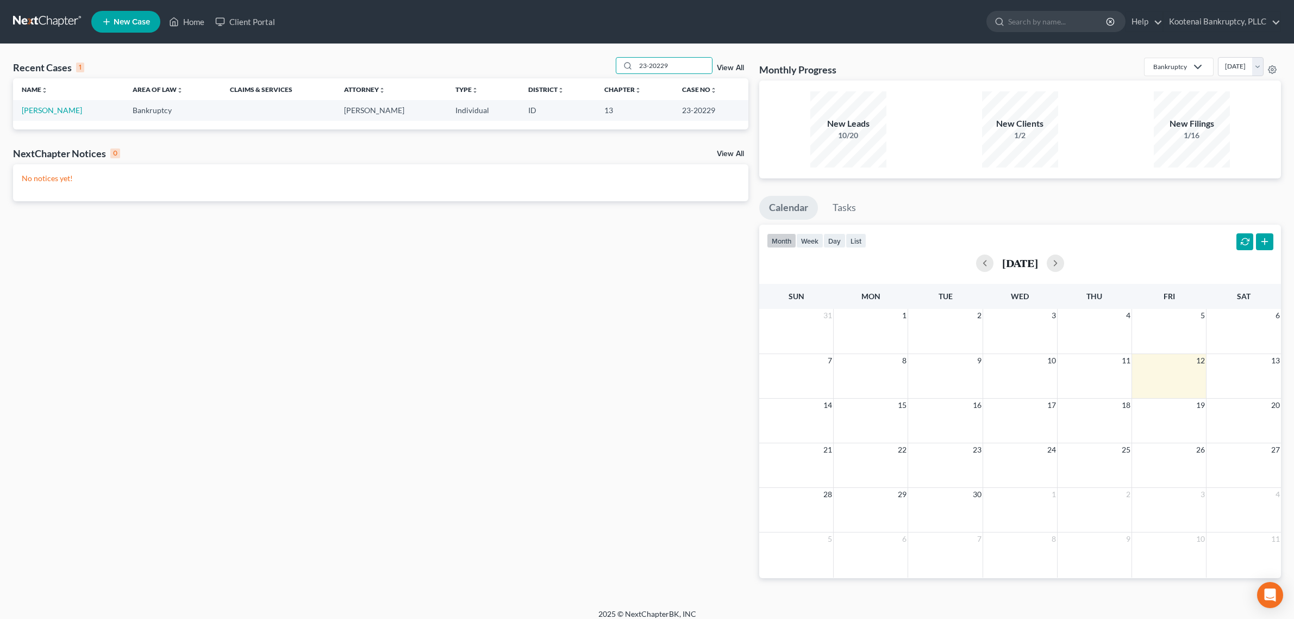 The width and height of the screenshot is (1294, 619). What do you see at coordinates (844, 208) in the screenshot?
I see `a: Tasks` at bounding box center [844, 208].